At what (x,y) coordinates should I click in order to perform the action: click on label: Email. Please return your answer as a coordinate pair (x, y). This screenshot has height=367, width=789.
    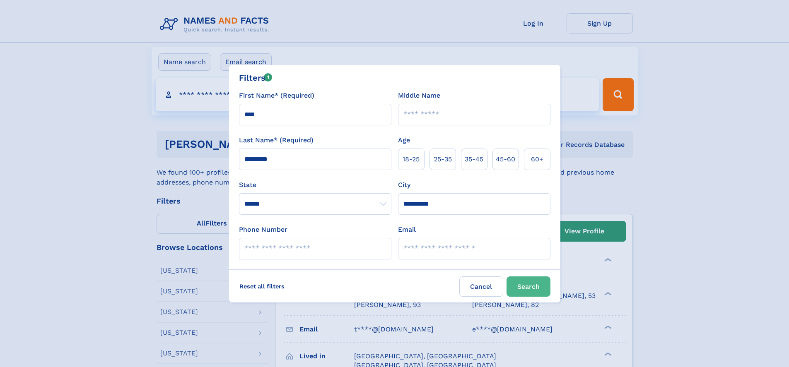
    Looking at the image, I should click on (407, 230).